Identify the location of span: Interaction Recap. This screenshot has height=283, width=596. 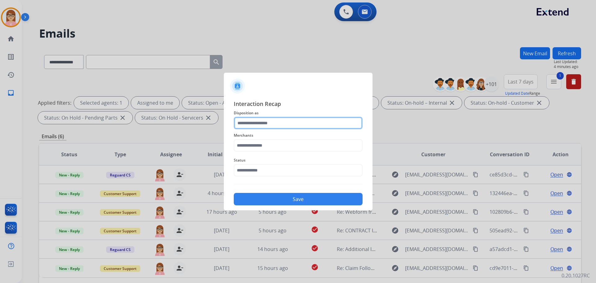
(298, 104).